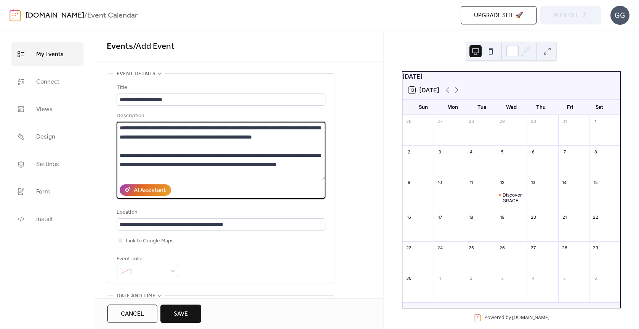 Image resolution: width=639 pixels, height=329 pixels. Describe the element at coordinates (409, 217) in the screenshot. I see `div: 16` at that location.